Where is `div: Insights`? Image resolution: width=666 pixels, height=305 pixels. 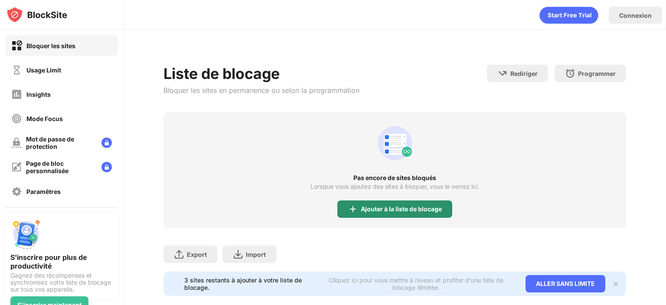
div: Insights is located at coordinates (39, 94).